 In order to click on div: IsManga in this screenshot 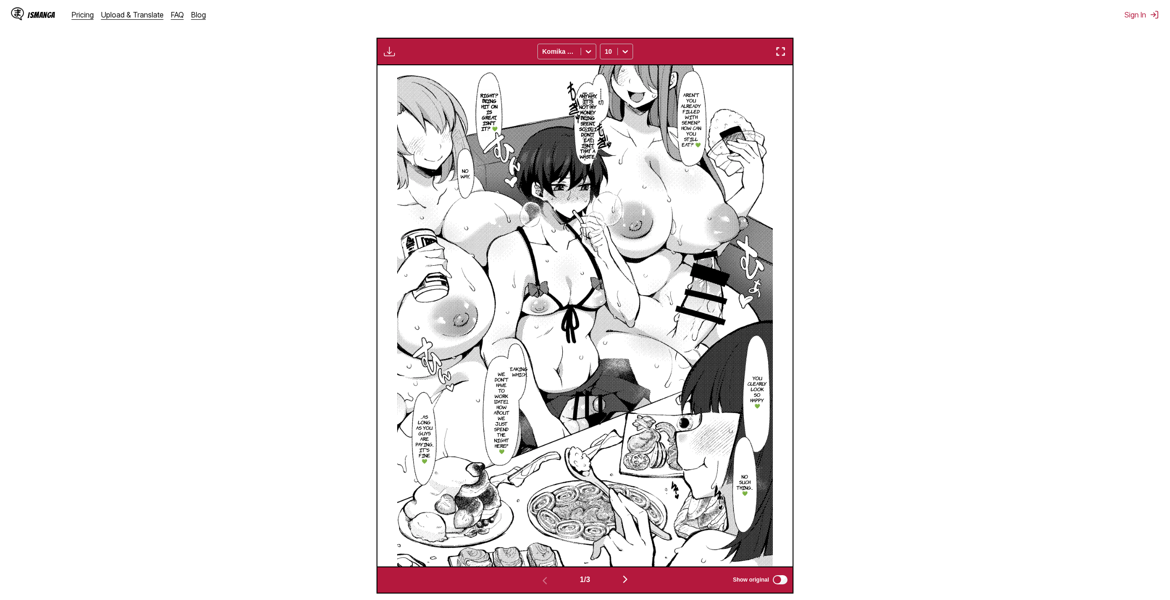, I will do `click(41, 15)`.